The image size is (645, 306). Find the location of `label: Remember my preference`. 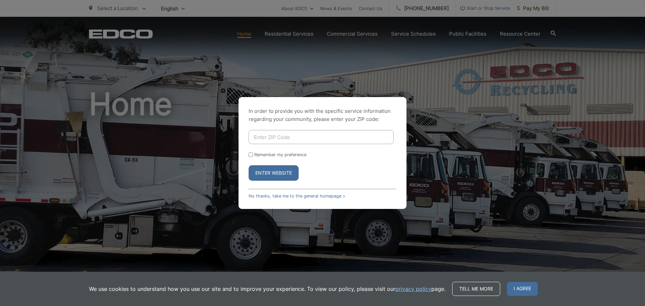

label: Remember my preference is located at coordinates (280, 155).